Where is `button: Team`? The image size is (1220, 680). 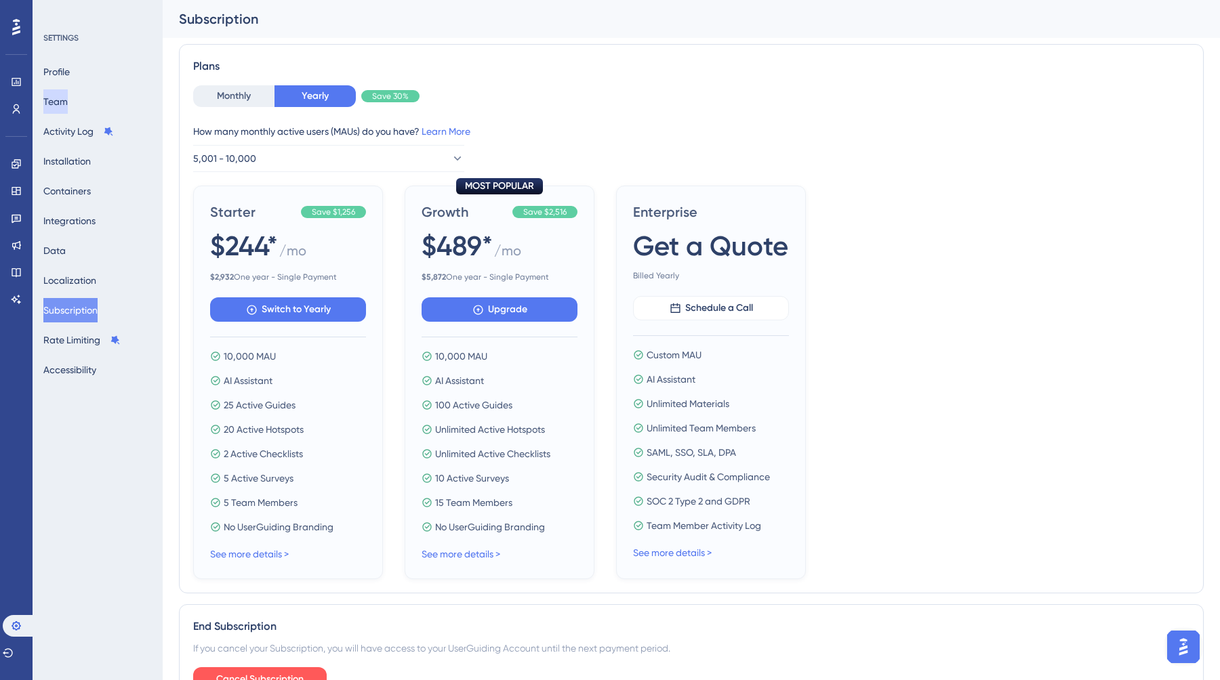 button: Team is located at coordinates (56, 102).